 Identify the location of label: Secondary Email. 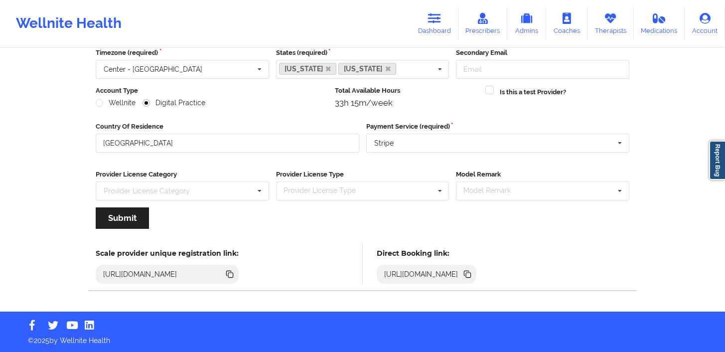
(542, 53).